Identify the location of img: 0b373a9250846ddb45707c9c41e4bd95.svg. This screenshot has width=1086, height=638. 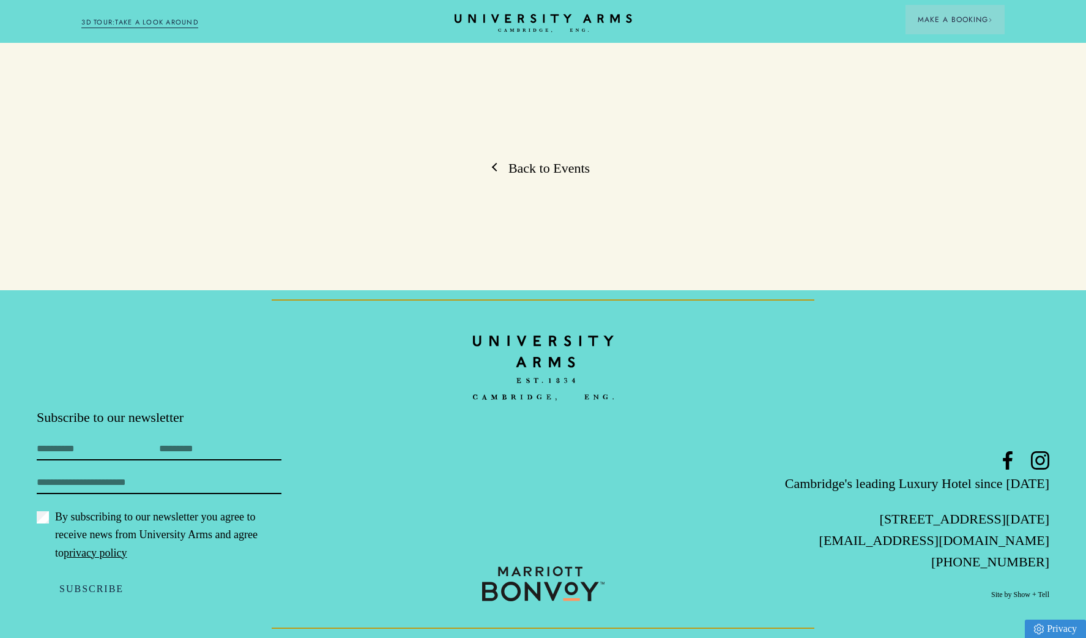
(544, 583).